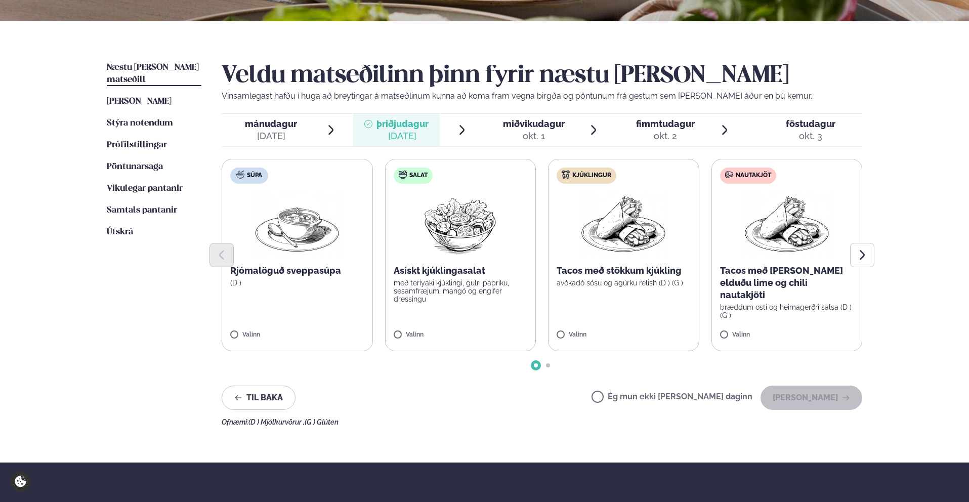  What do you see at coordinates (419, 176) in the screenshot?
I see `span: Salat` at bounding box center [419, 176].